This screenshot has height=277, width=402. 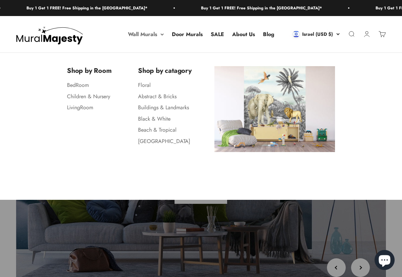 What do you see at coordinates (157, 130) in the screenshot?
I see `span: Beach & Tropical` at bounding box center [157, 130].